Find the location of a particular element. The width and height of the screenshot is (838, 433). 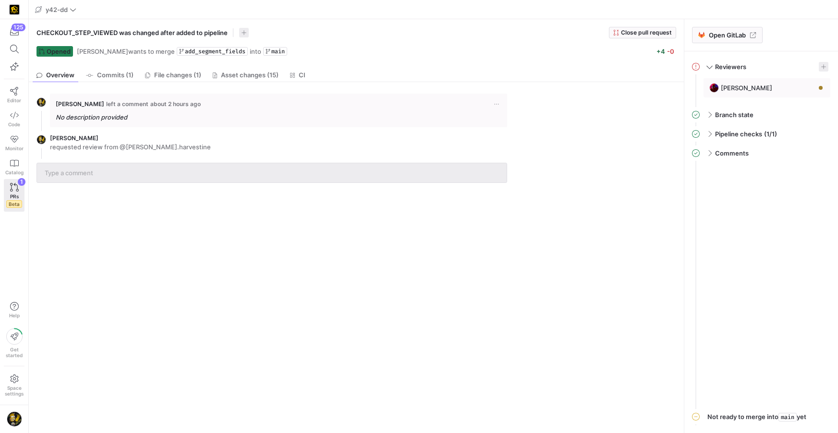

span: left a comment is located at coordinates (127, 104).